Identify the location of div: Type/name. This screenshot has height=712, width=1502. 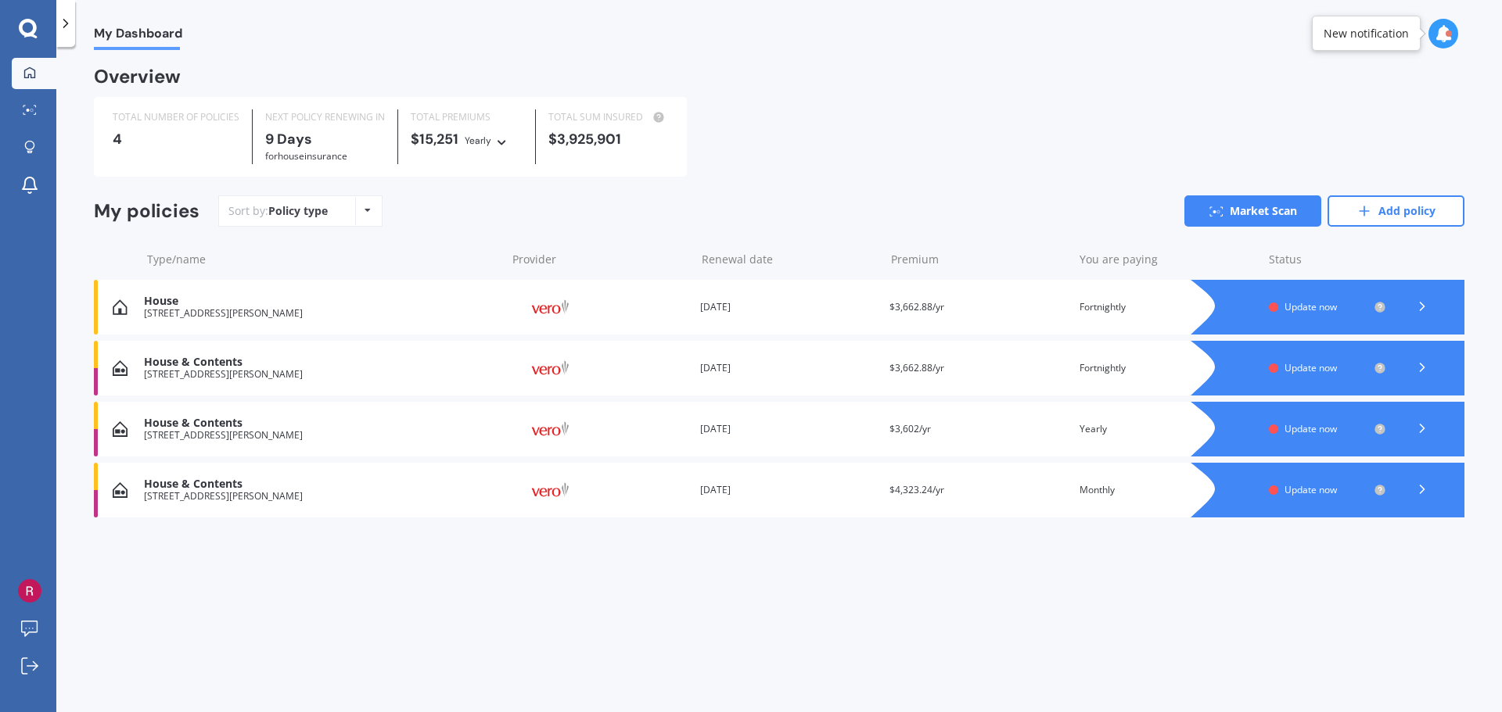
(323, 260).